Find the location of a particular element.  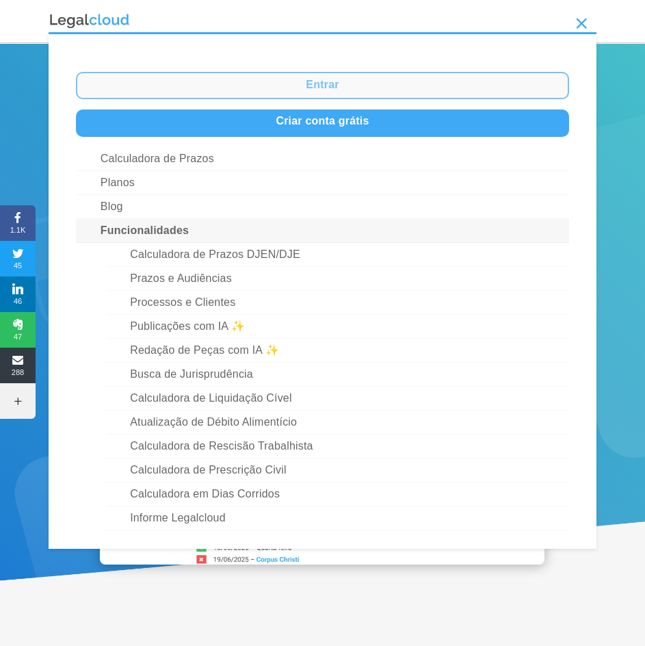

a: Planos is located at coordinates (322, 183).